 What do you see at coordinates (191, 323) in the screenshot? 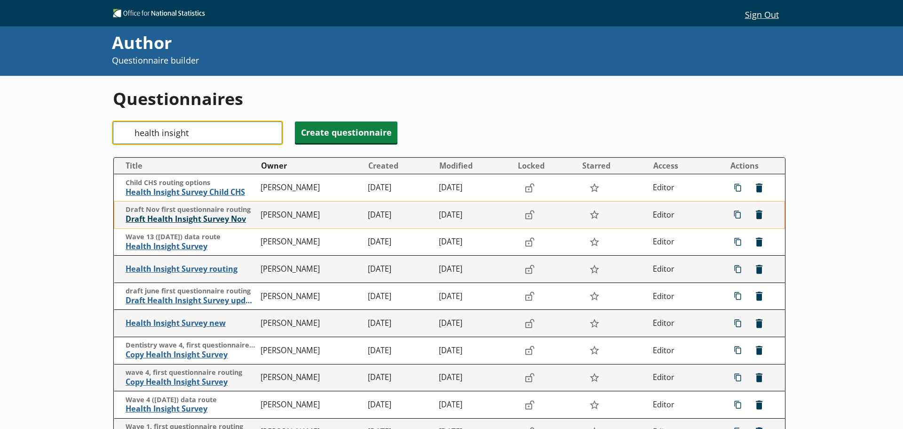
I see `span: Health Insight Survey new` at bounding box center [191, 323].